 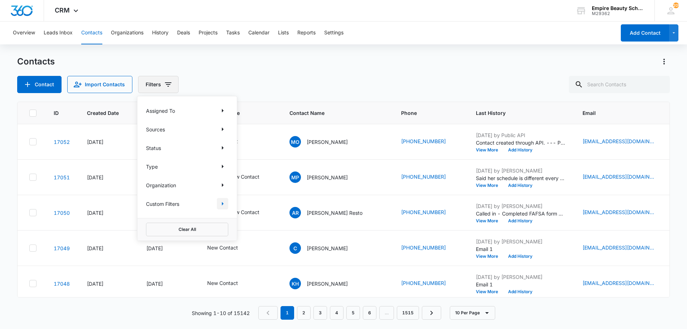 What do you see at coordinates (350, 313) in the screenshot?
I see `nav: Pagination` at bounding box center [350, 313].